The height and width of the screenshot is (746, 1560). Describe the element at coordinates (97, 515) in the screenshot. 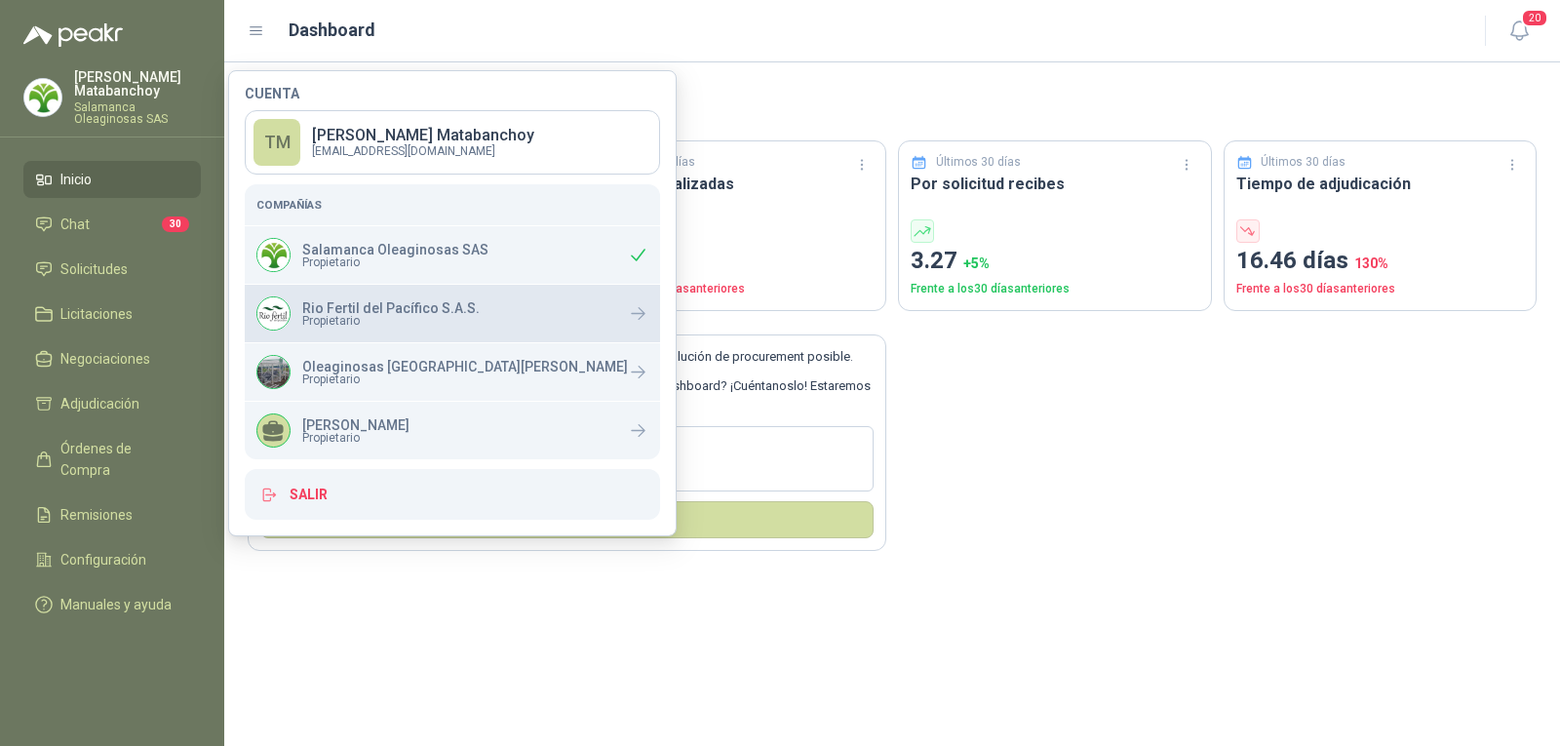

I see `span: Remisiones` at that location.